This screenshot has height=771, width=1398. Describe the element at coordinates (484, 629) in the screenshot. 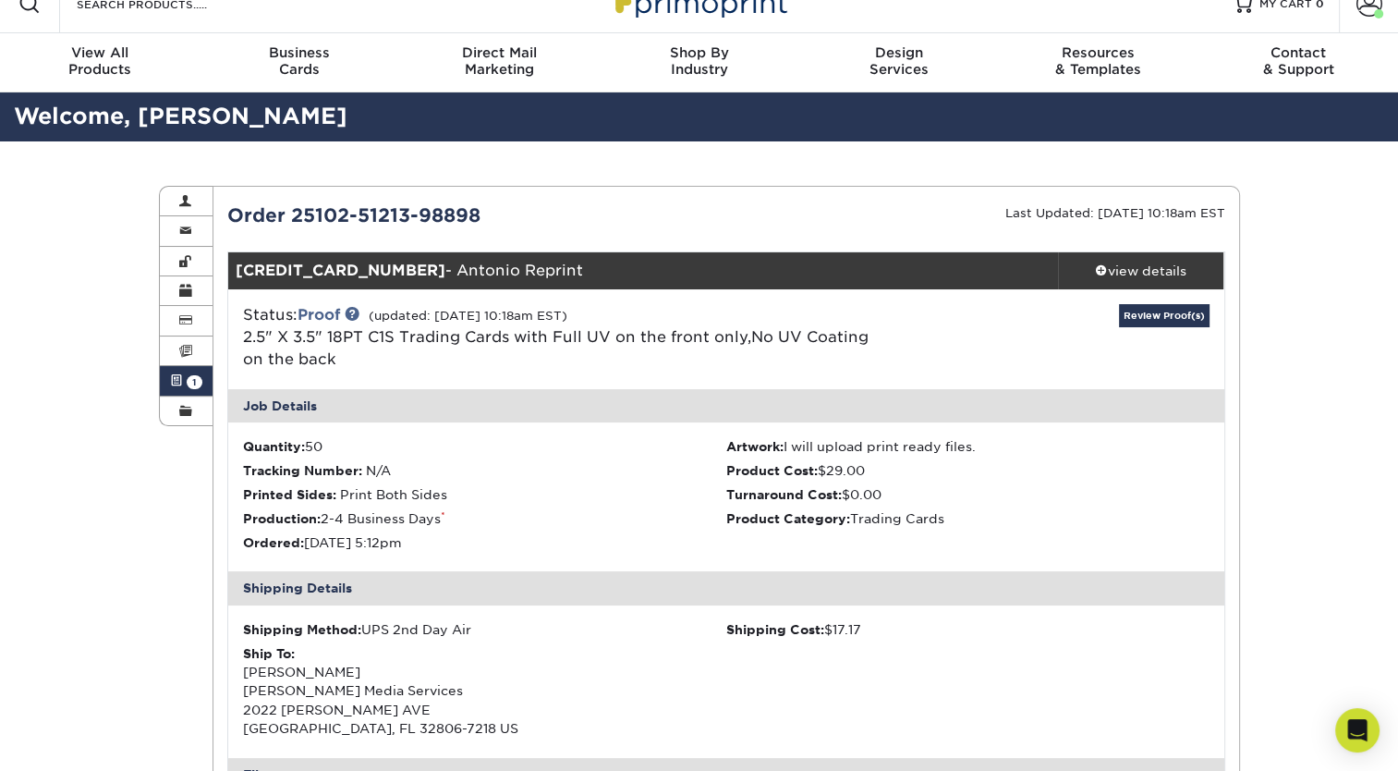

I see `div: UPS 2nd Day Air` at that location.